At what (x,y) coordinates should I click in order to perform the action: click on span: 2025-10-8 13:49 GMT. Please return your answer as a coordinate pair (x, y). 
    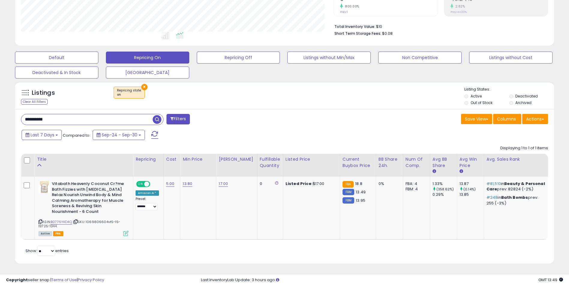
    Looking at the image, I should click on (551, 280).